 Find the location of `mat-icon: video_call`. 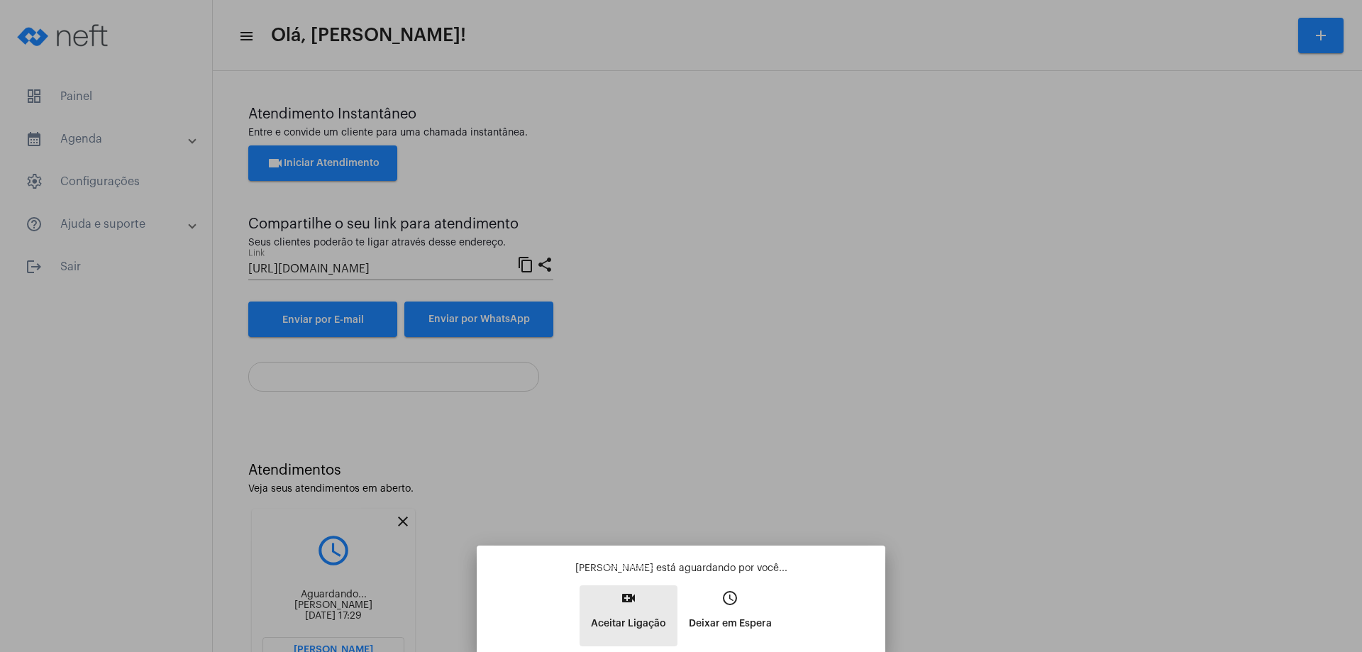

mat-icon: video_call is located at coordinates (628, 598).